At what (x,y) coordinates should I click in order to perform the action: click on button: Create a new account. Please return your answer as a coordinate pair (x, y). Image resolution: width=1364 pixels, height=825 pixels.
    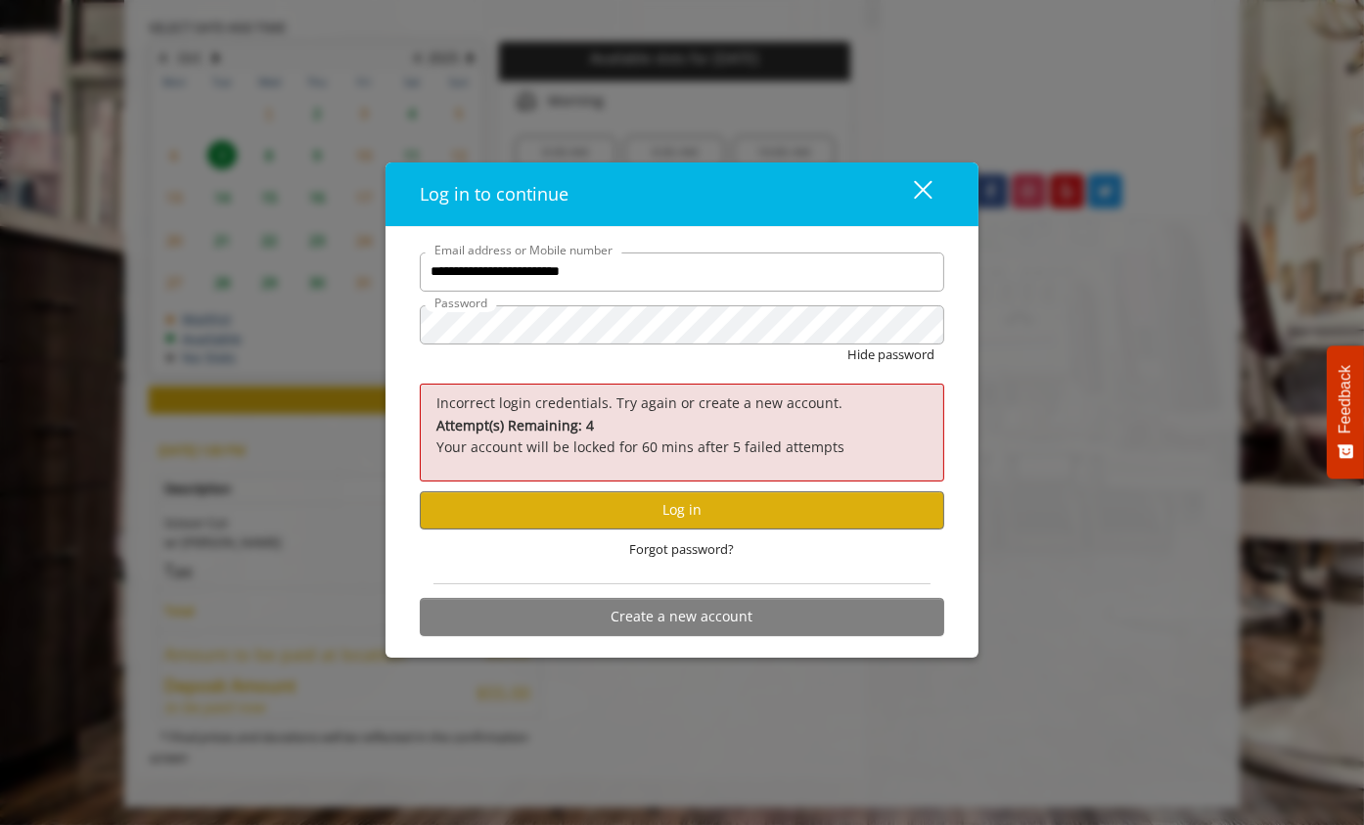
    Looking at the image, I should click on (682, 615).